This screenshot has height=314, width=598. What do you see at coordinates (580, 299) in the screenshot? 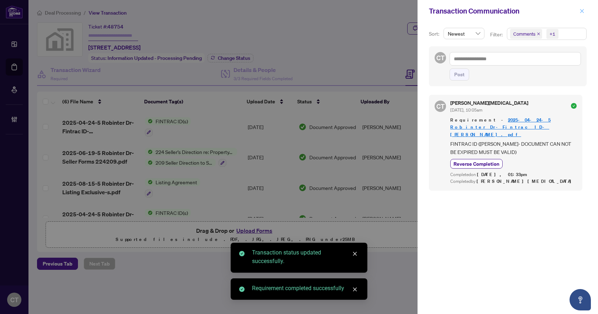
I see `button: Open asap` at bounding box center [580, 299].